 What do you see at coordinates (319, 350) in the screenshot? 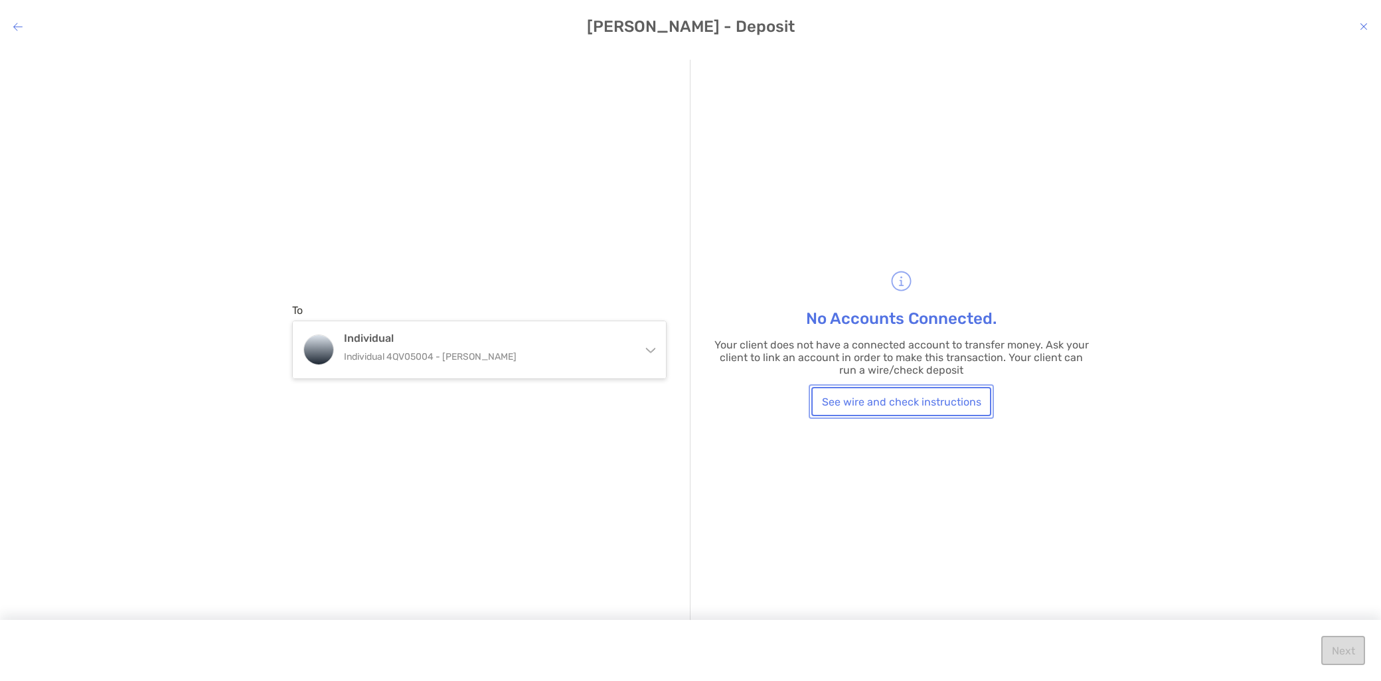
I see `img: Individual` at bounding box center [319, 350].